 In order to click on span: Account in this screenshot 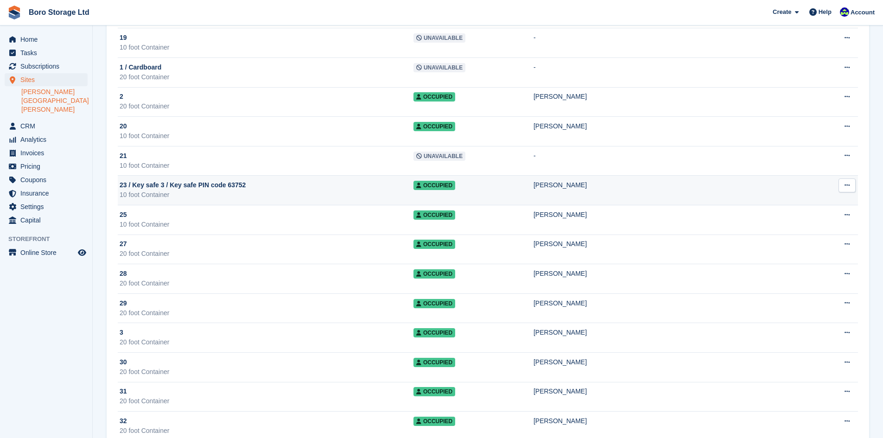, I will do `click(862, 13)`.